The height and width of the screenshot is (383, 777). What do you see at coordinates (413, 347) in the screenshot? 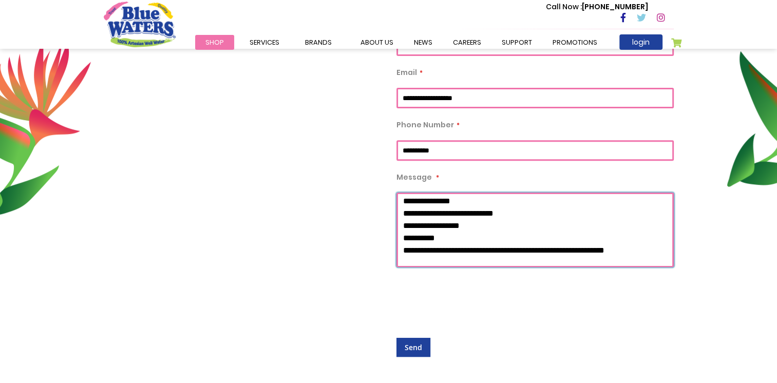
I see `span: Send` at bounding box center [413, 347].